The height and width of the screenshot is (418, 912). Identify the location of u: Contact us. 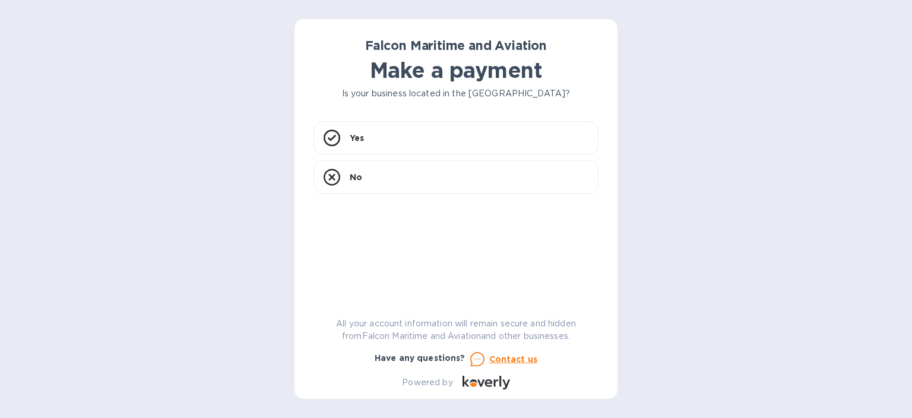
(514, 359).